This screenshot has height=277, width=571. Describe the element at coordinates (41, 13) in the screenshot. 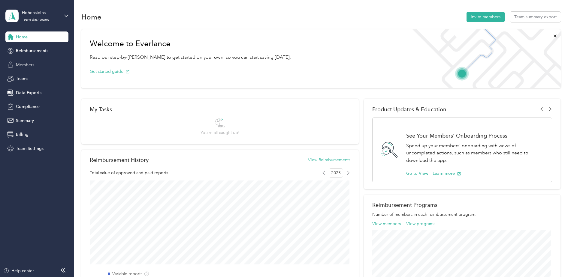

I see `div: Hohensteins` at that location.